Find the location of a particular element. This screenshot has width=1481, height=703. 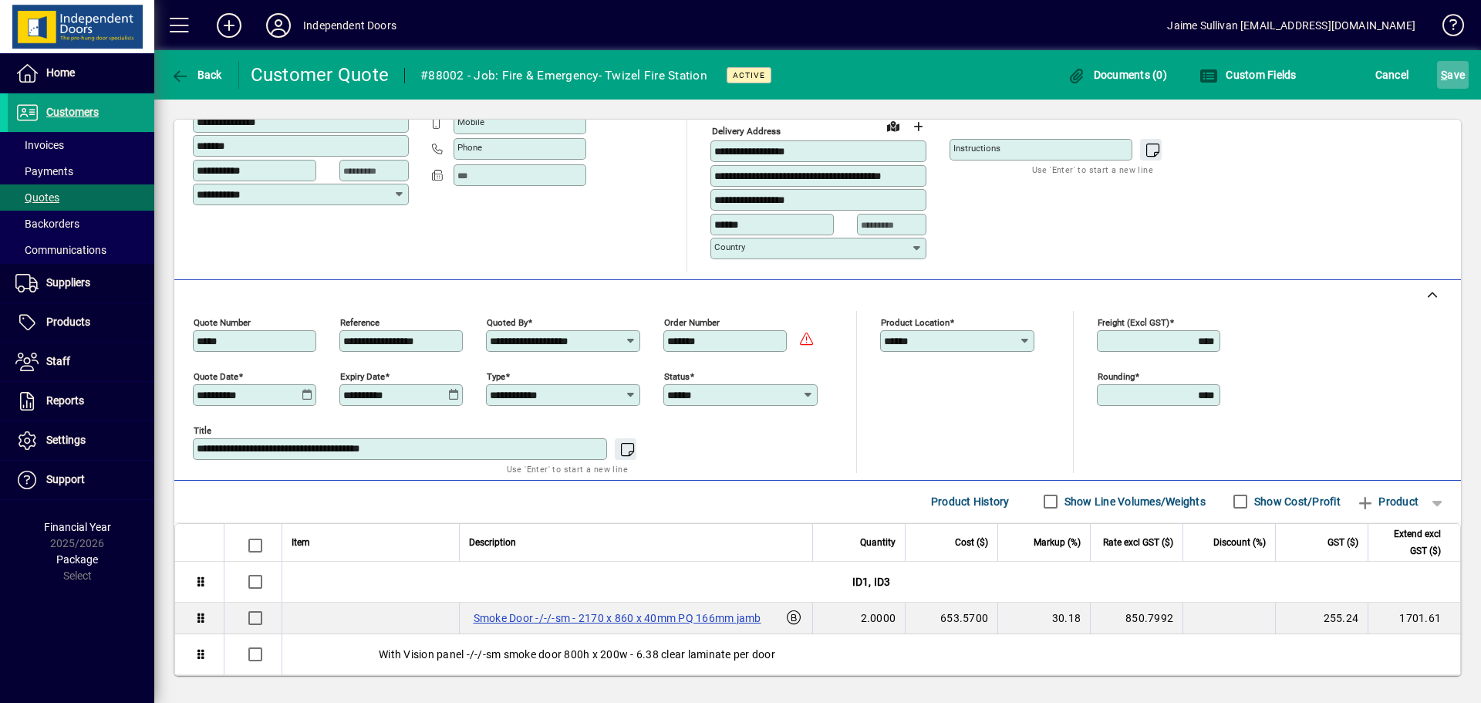

span: Documents (0) is located at coordinates (1117, 75).